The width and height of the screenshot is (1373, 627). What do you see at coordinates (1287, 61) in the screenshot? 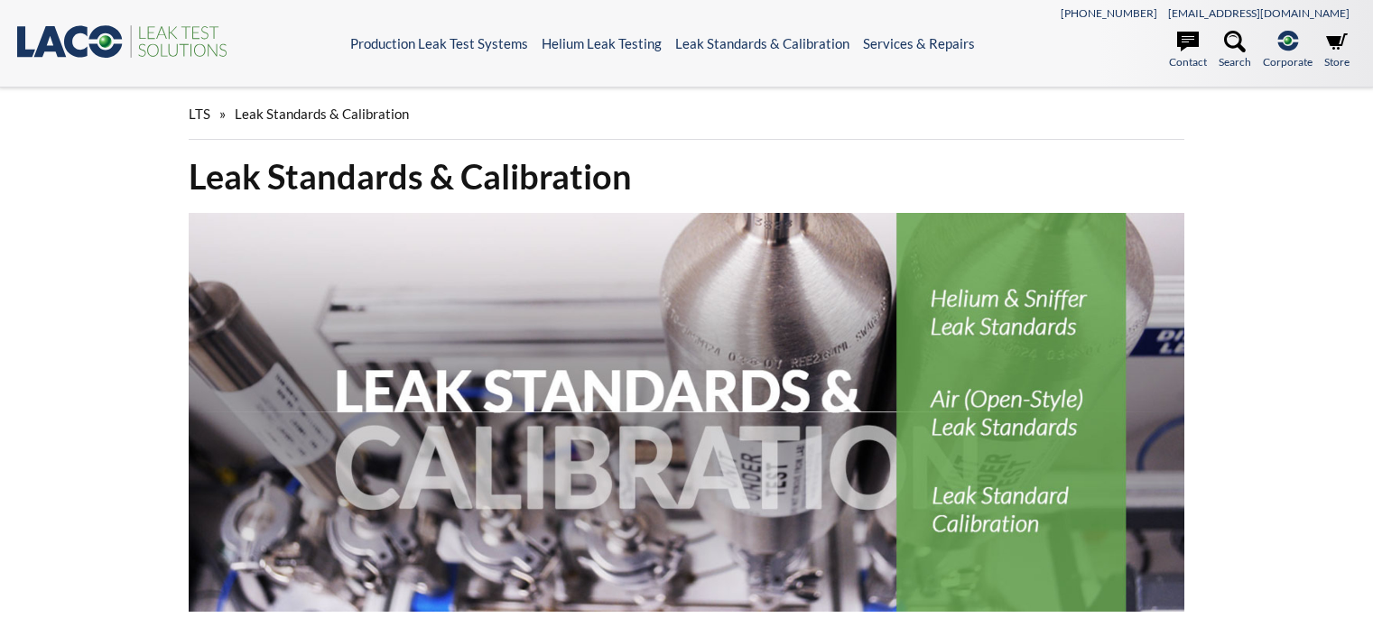
I see `span: Corporate` at bounding box center [1287, 61].